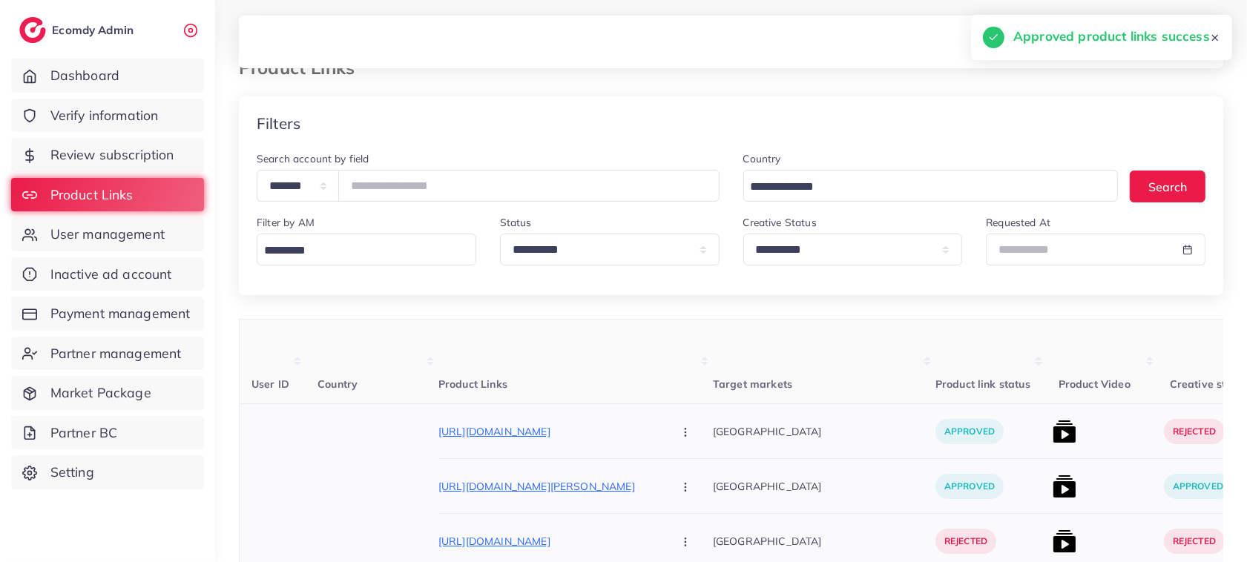 The width and height of the screenshot is (1247, 562). I want to click on span: Partner management, so click(116, 354).